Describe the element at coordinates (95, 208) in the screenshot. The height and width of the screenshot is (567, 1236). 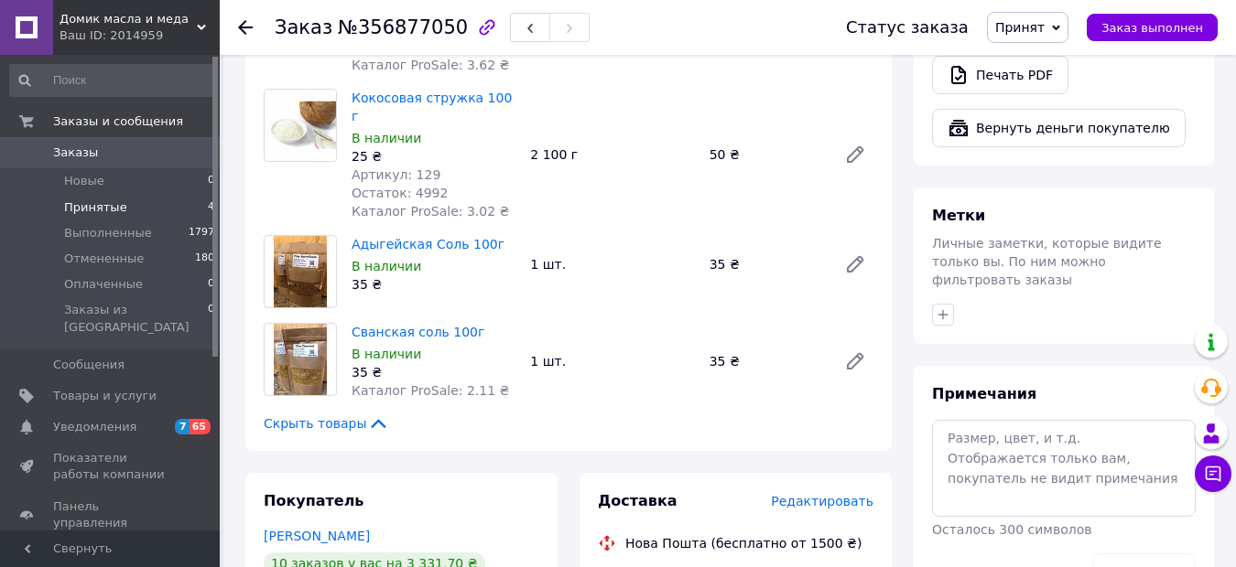
I see `span: Принятые` at that location.